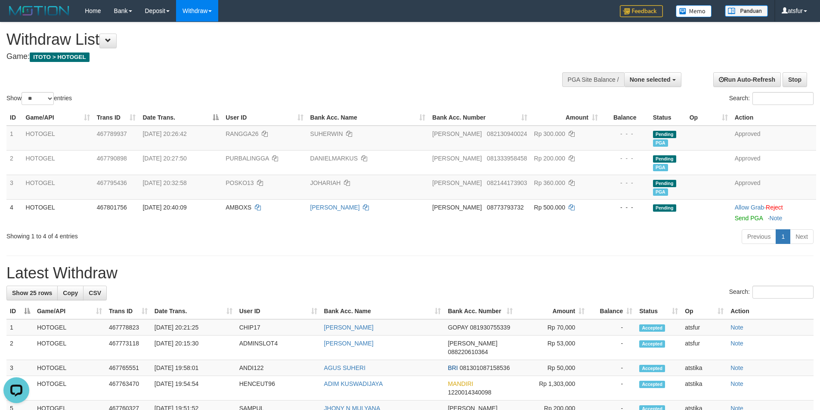  Describe the element at coordinates (239, 208) in the screenshot. I see `span: AMBOXS` at that location.